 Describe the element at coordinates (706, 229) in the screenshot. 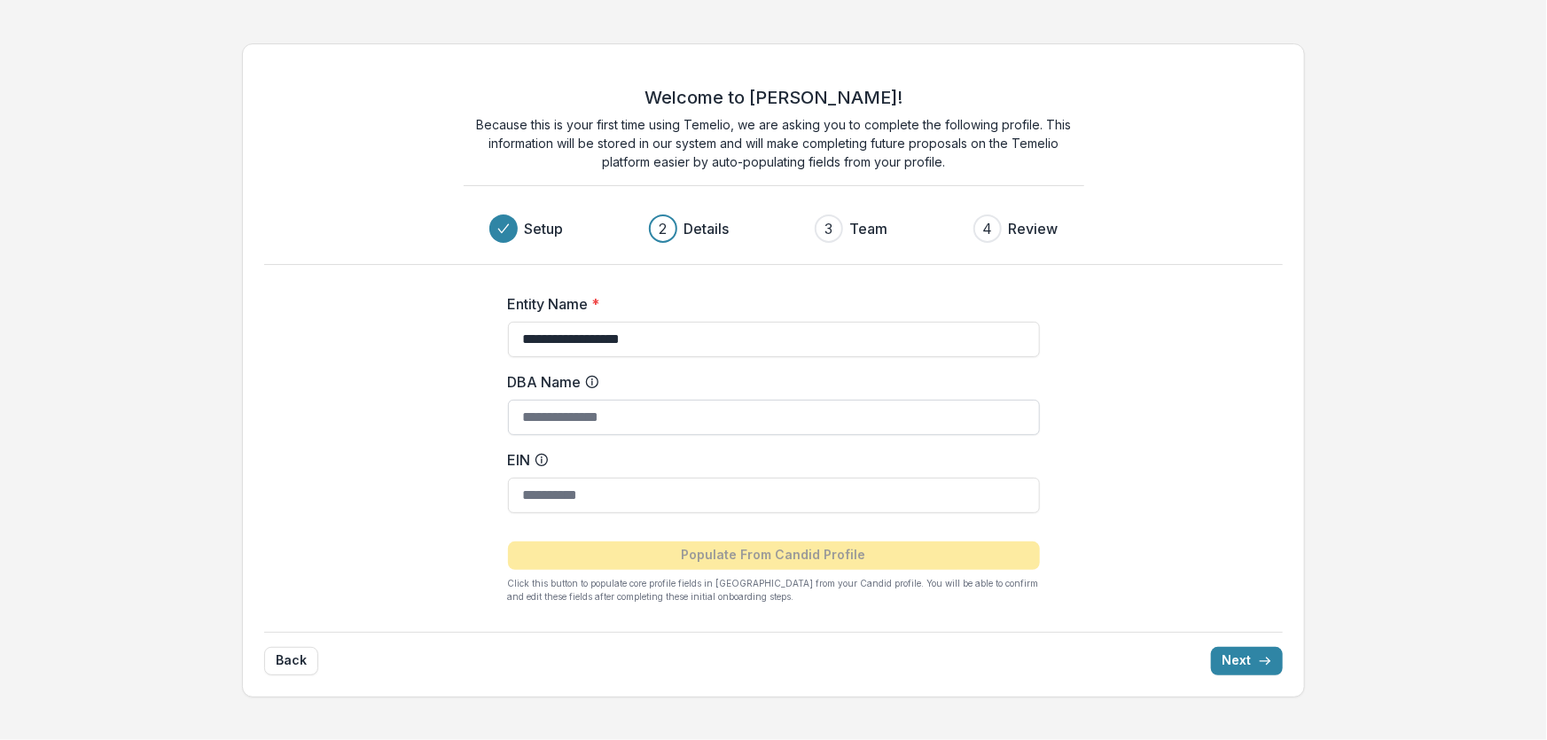

I see `h3: Details` at that location.